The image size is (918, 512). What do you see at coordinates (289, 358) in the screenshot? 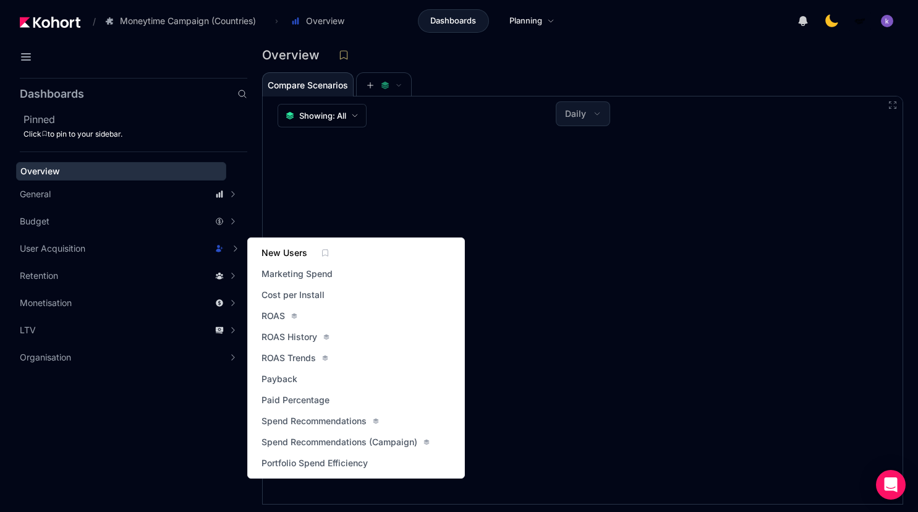
I see `span: ROAS Trends` at bounding box center [289, 358].